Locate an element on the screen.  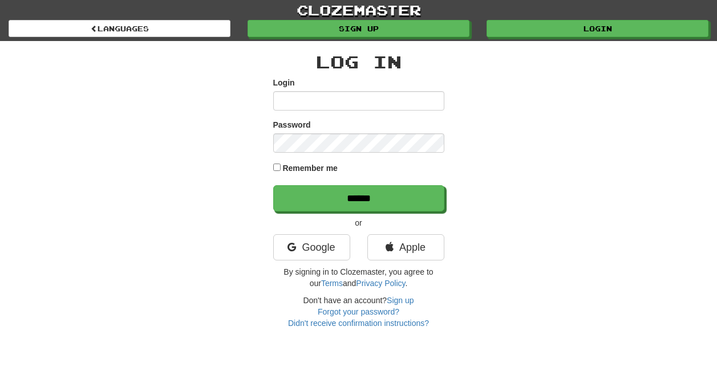
p: By signing in to Clozemaster, you agree to our and . is located at coordinates (359, 278).